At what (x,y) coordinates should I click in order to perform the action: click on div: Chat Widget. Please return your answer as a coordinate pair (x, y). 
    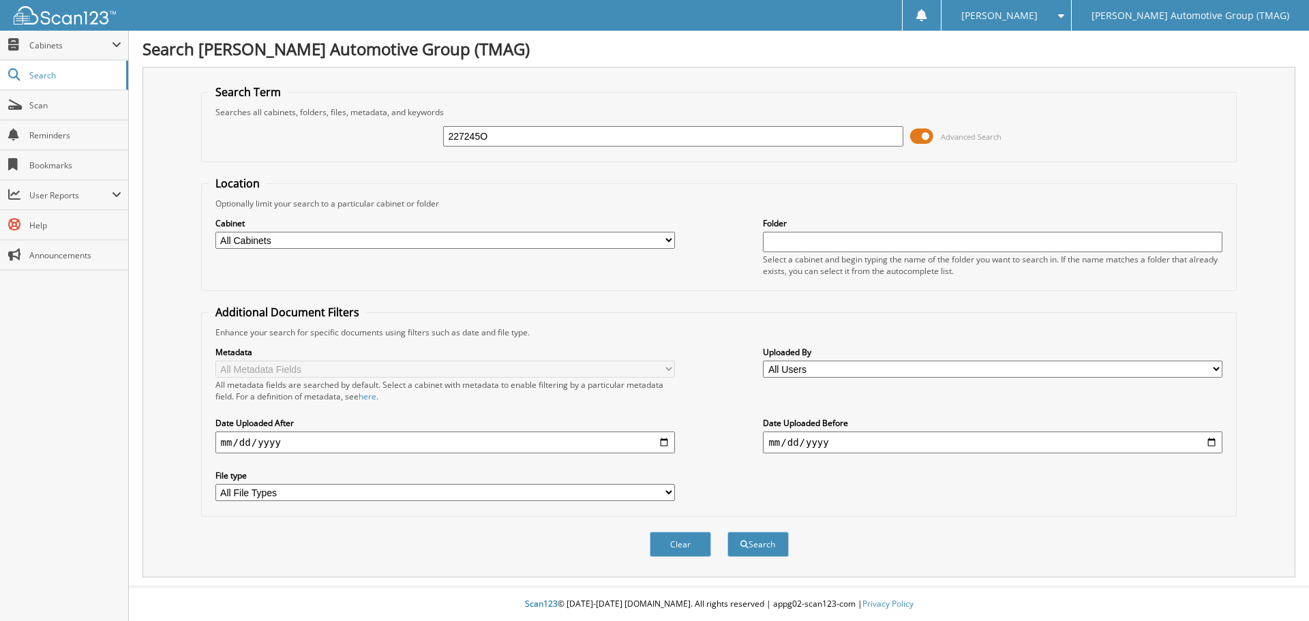
    Looking at the image, I should click on (1275, 589).